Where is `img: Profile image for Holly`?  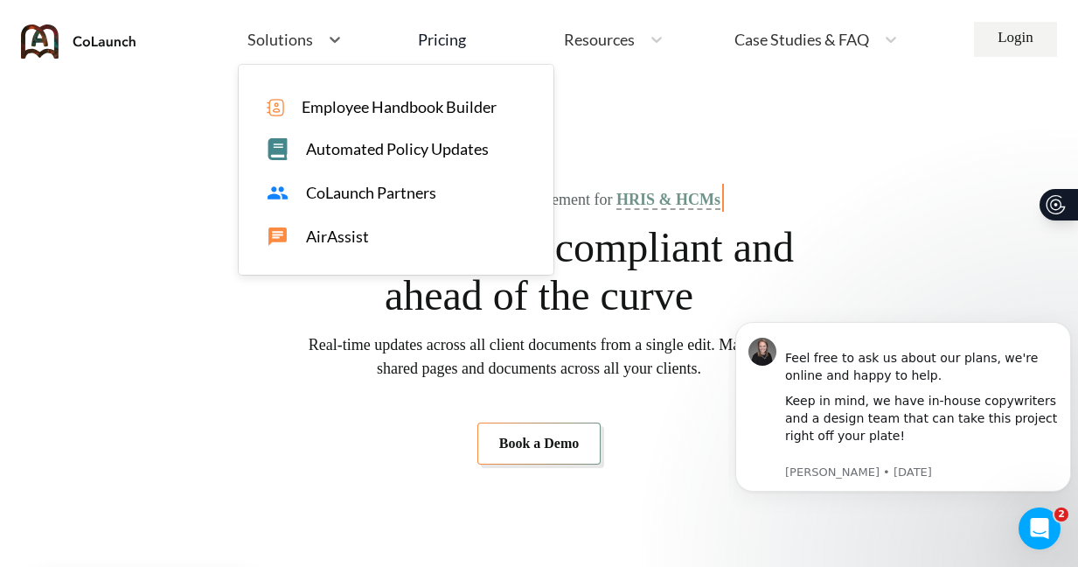 img: Profile image for Holly is located at coordinates (34, 52).